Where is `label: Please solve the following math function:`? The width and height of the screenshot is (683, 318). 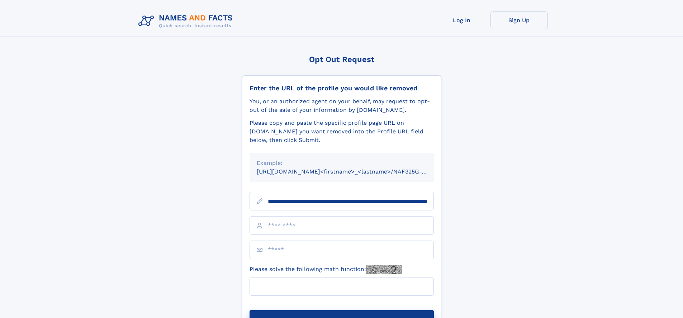 label: Please solve the following math function: is located at coordinates (326, 270).